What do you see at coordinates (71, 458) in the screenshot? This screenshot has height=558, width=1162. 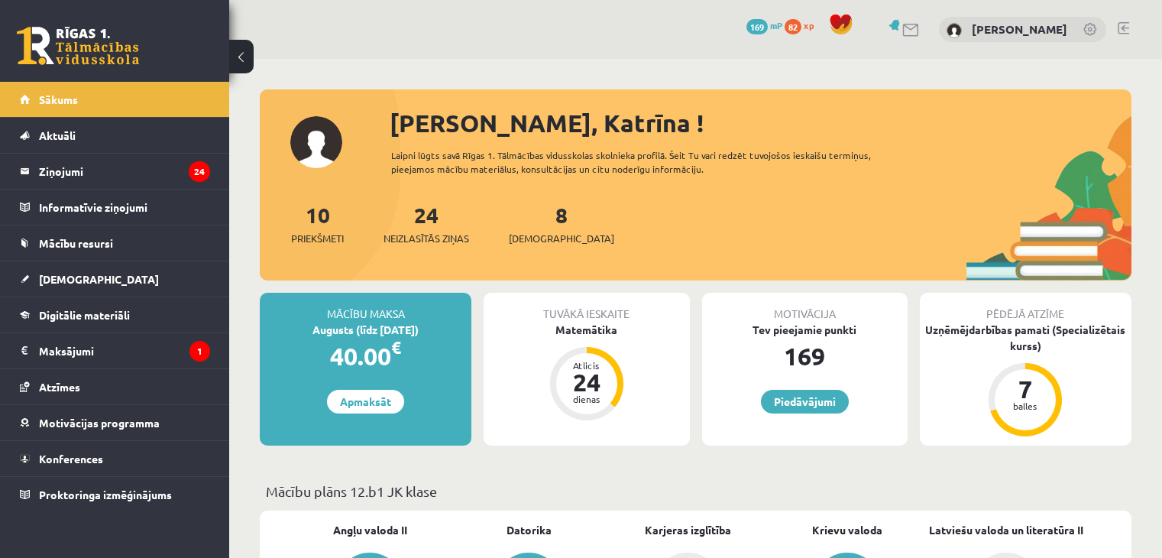 I see `span: Konferences` at bounding box center [71, 458].